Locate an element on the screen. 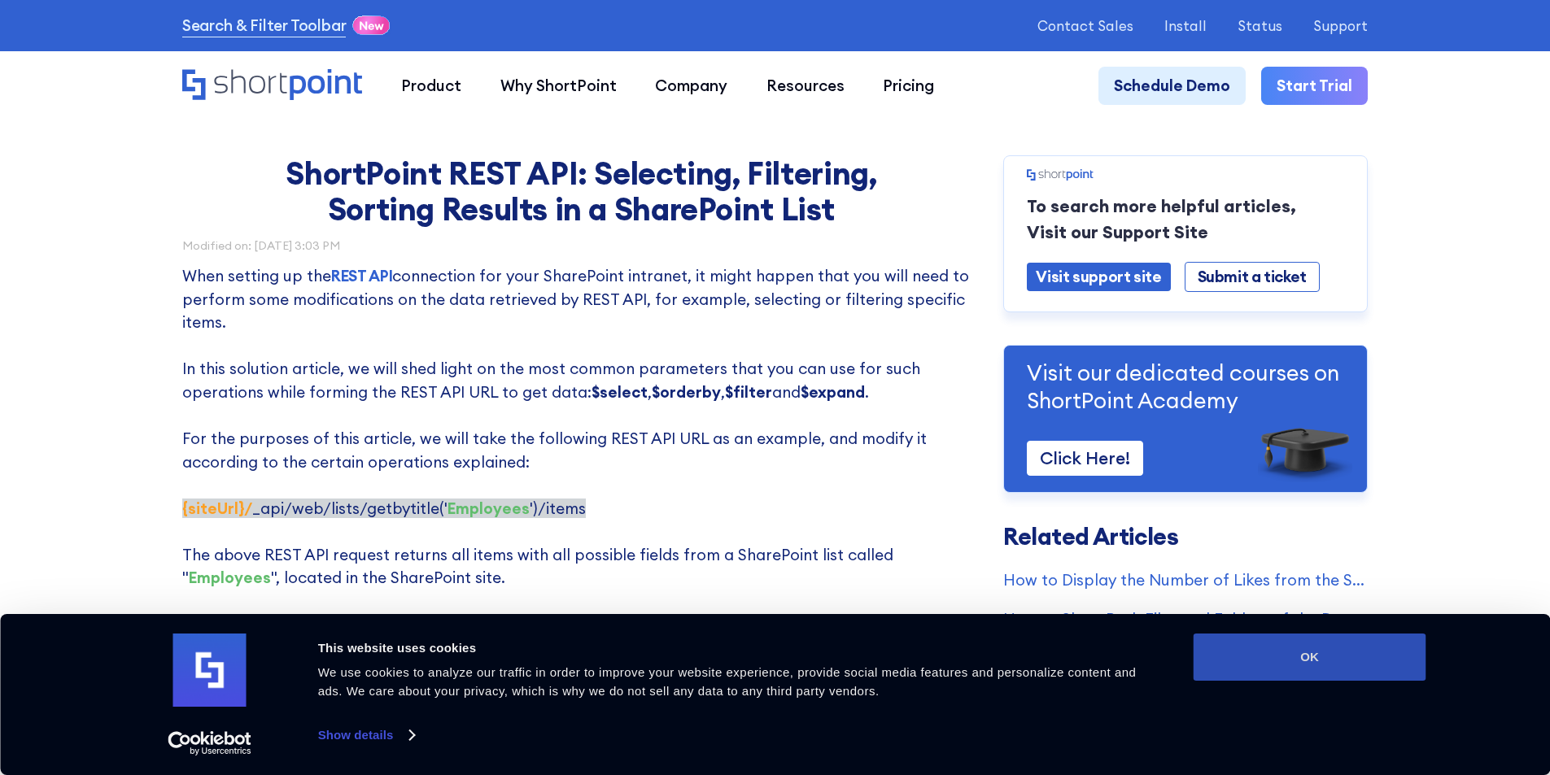  a: Usercentrics Cookiebot - opens in a new window is located at coordinates (209, 744).